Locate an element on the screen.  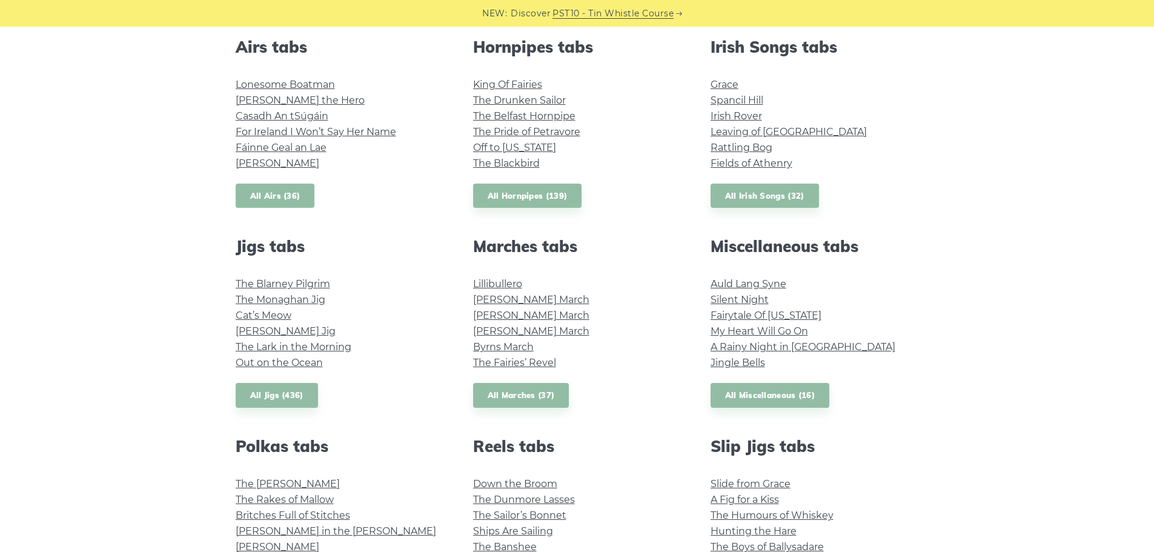
a: The Sailor’s Bonnet is located at coordinates (520, 515).